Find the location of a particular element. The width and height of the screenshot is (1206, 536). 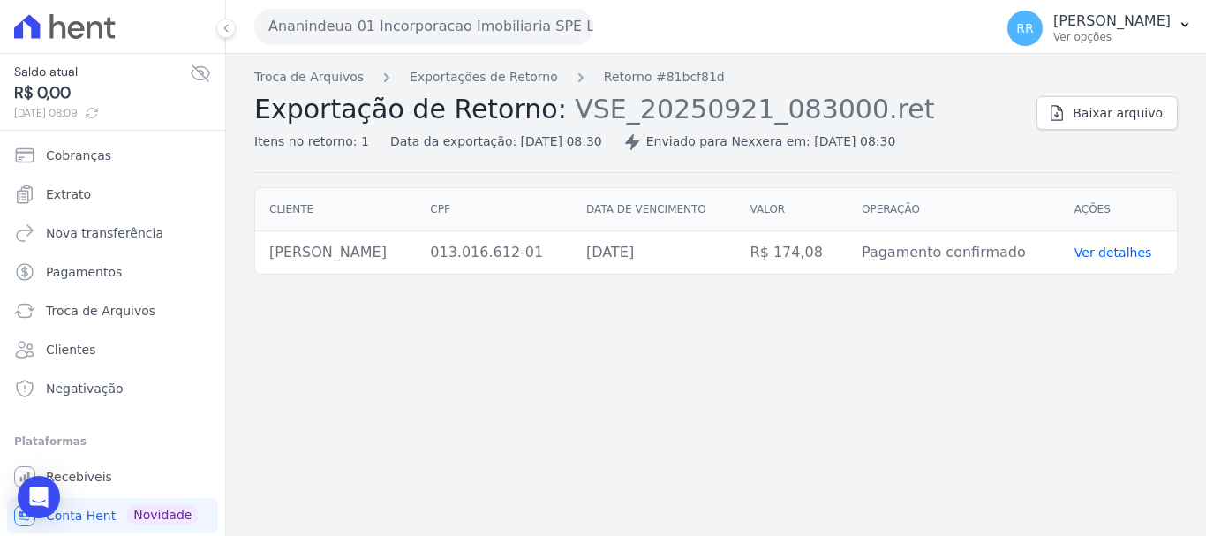

span: Baixar arquivo is located at coordinates (1118, 113).